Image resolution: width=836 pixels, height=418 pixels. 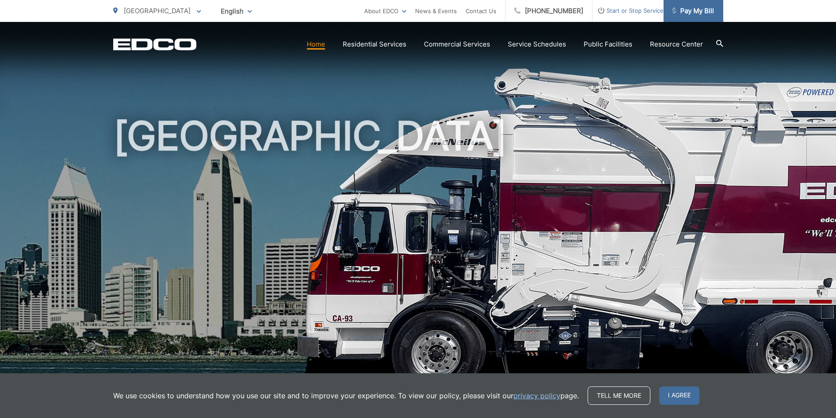 What do you see at coordinates (316, 44) in the screenshot?
I see `a: Home` at bounding box center [316, 44].